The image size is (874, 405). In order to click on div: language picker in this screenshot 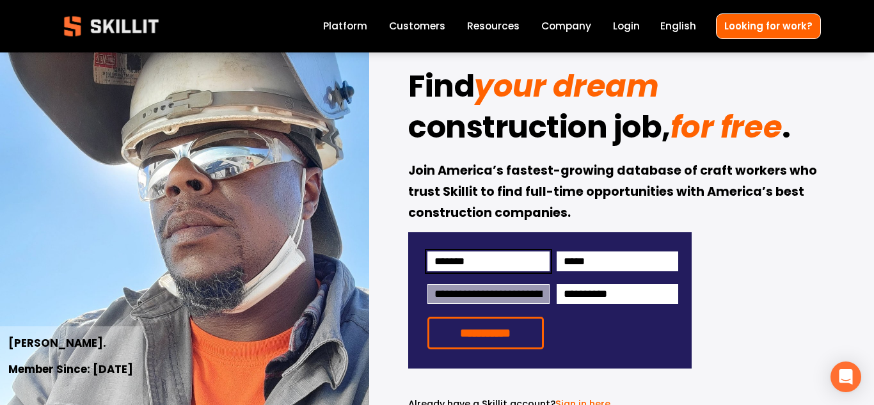, I will do `click(678, 26)`.